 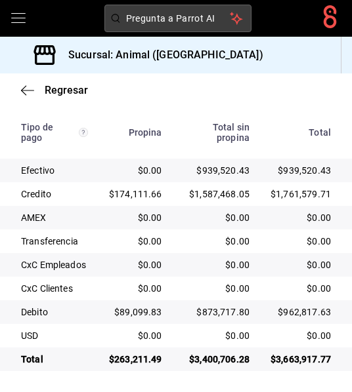 I want to click on button: Pregunta a Parrot AI, so click(x=178, y=18).